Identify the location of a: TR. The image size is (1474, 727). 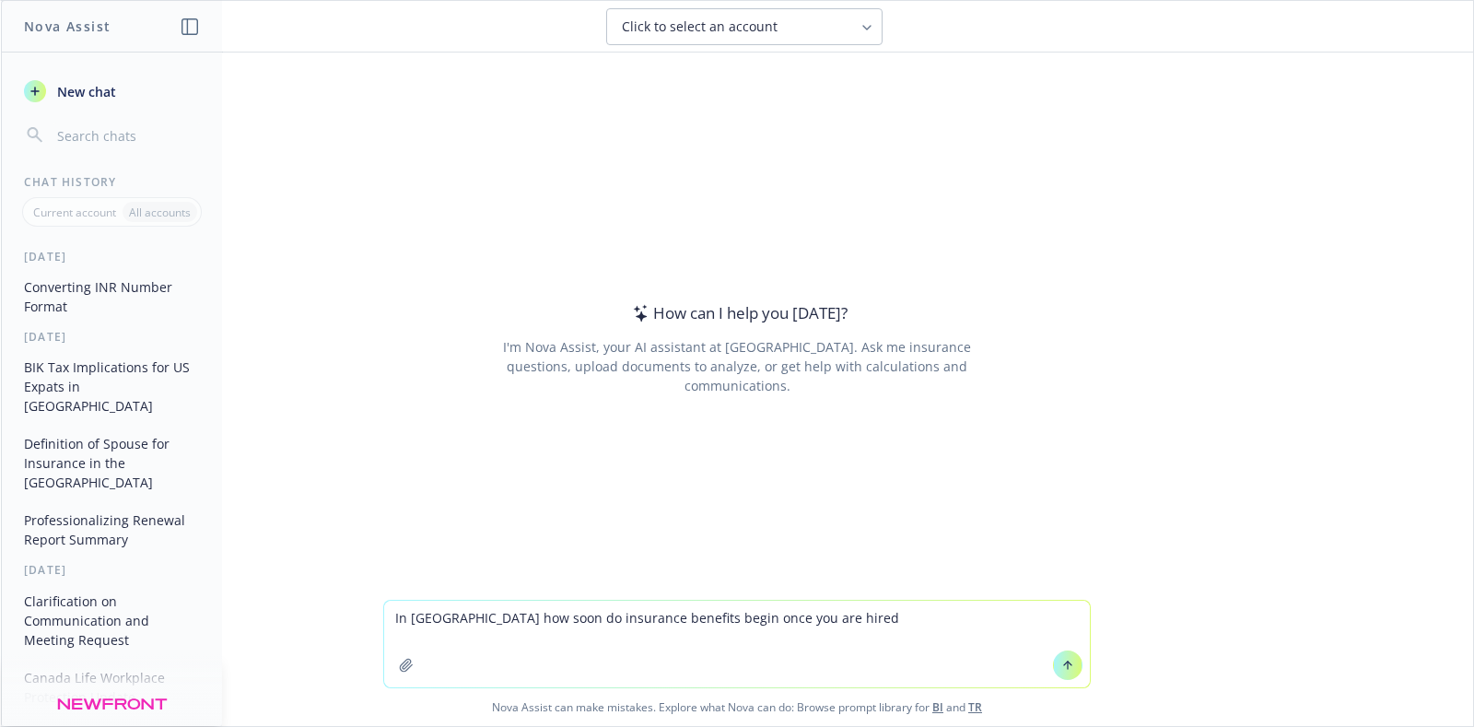
(975, 707).